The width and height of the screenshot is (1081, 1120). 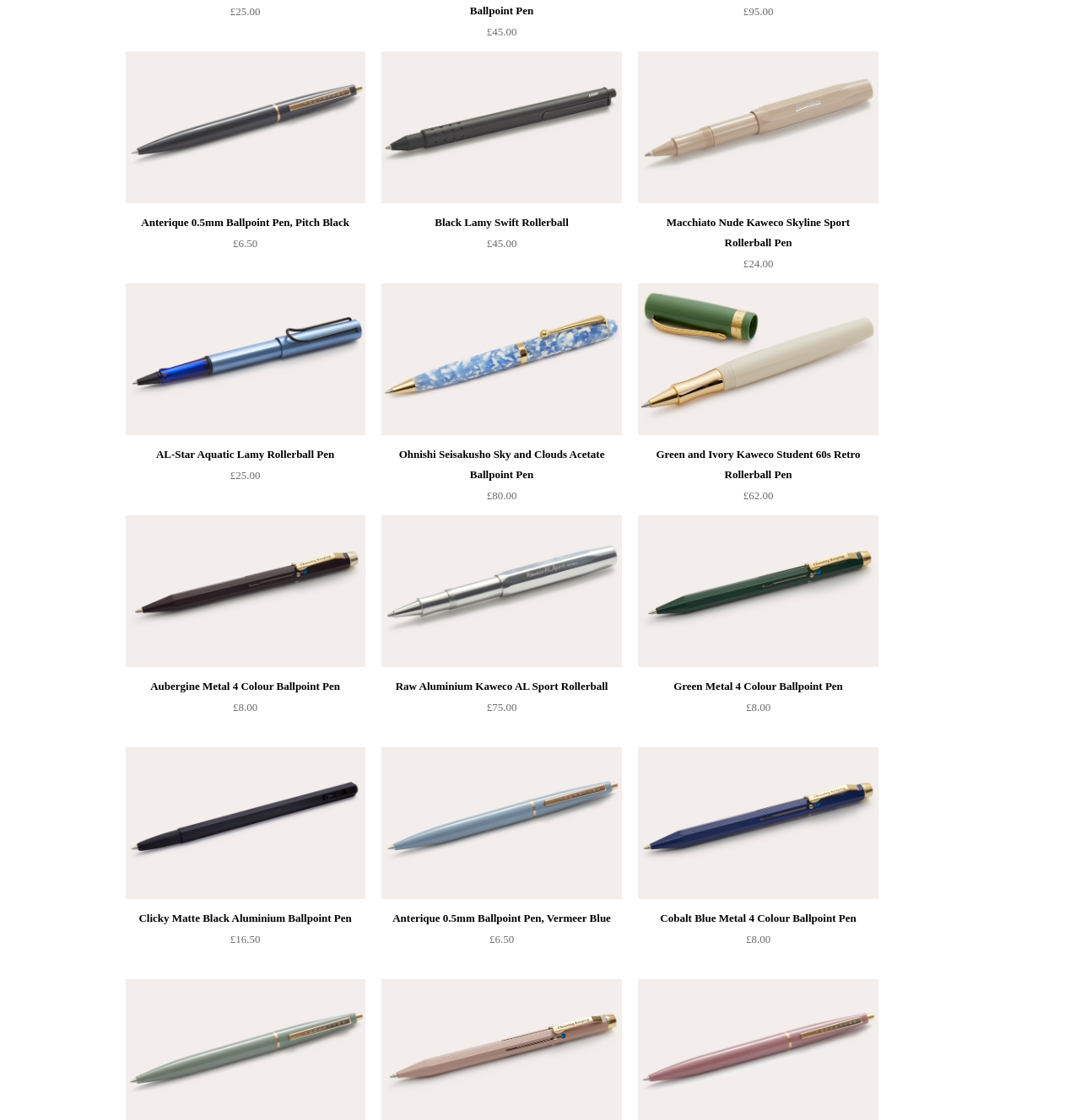 What do you see at coordinates (246, 687) in the screenshot?
I see `div: Aubergine Metal 4 Colour Ballpoint Pen` at bounding box center [246, 687].